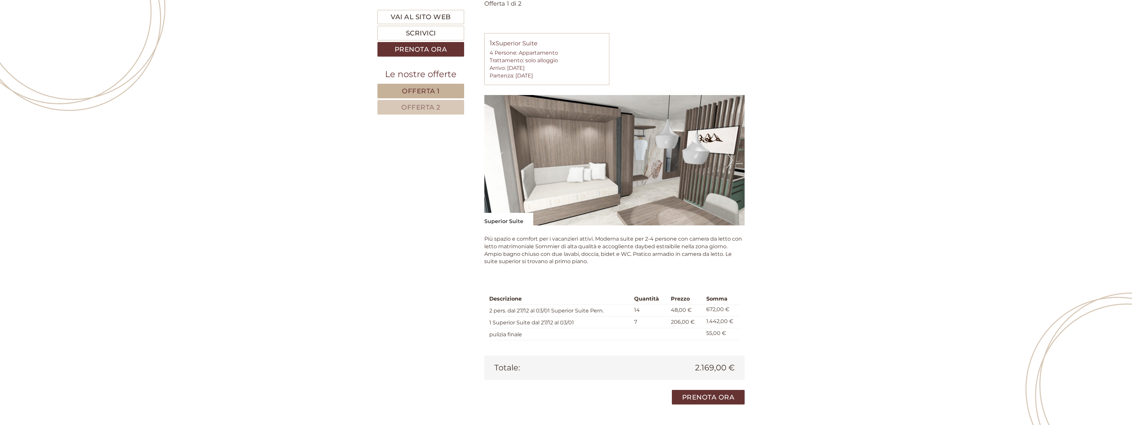  I want to click on img: image, so click(614, 160).